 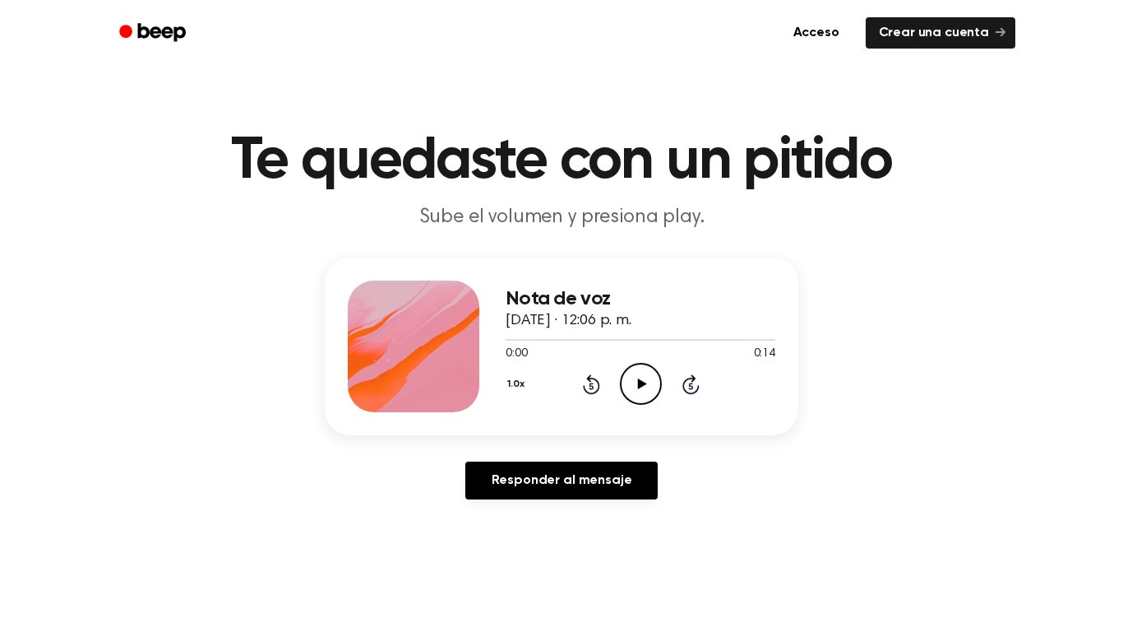 What do you see at coordinates (817, 33) in the screenshot?
I see `font: Acceso` at bounding box center [817, 33].